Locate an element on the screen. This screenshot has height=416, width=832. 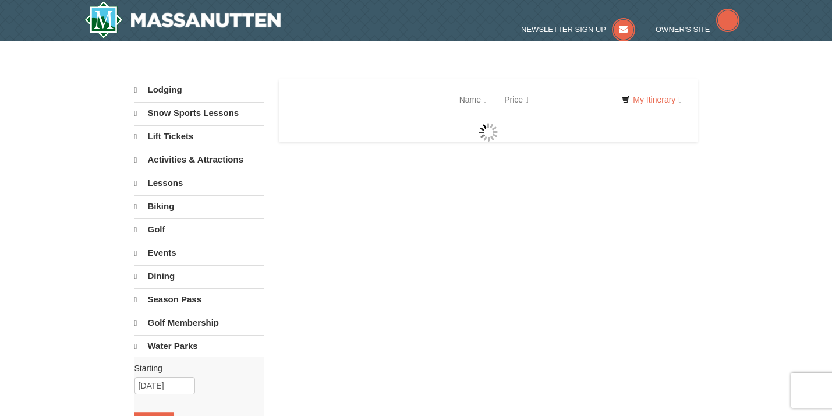
span: Newsletter Sign Up is located at coordinates (564, 29).